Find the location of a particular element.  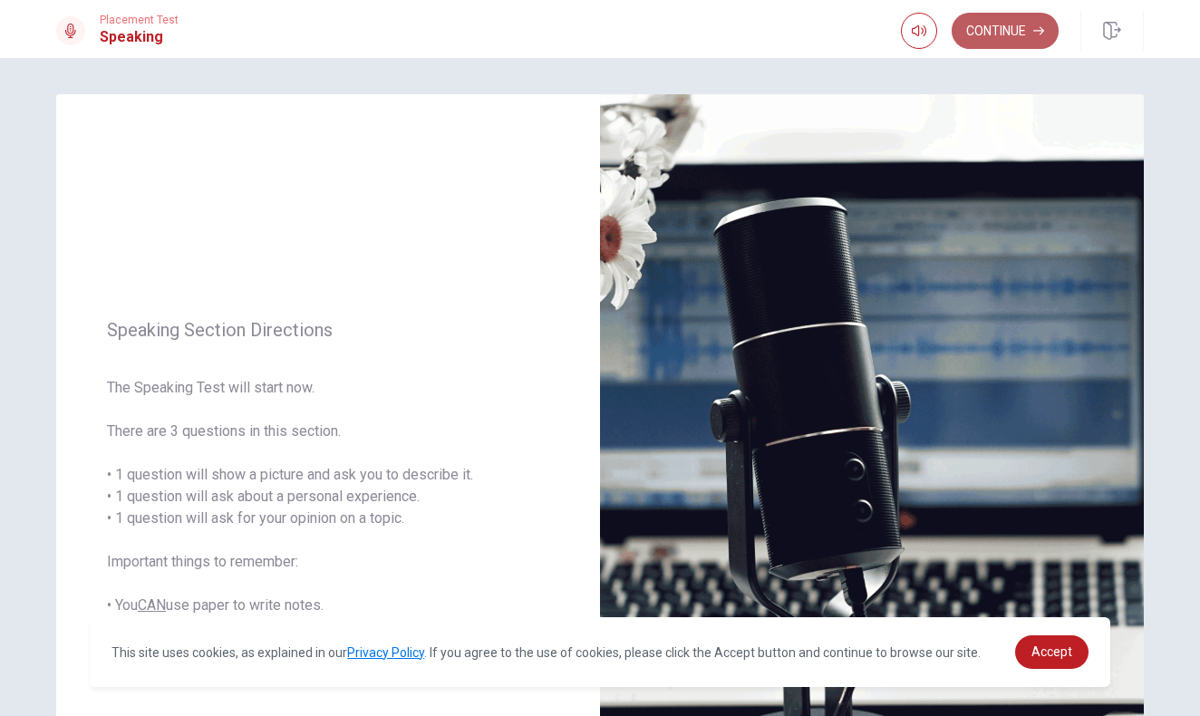

span: The Speaking Test will start now. There are 3 questions in this section. • 1 question will show a... is located at coordinates (328, 518).